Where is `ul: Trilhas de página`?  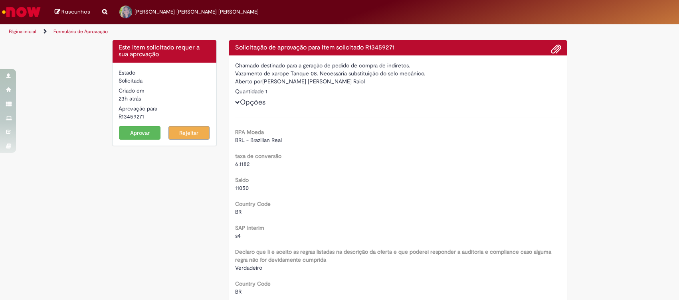 ul: Trilhas de página is located at coordinates (226, 32).